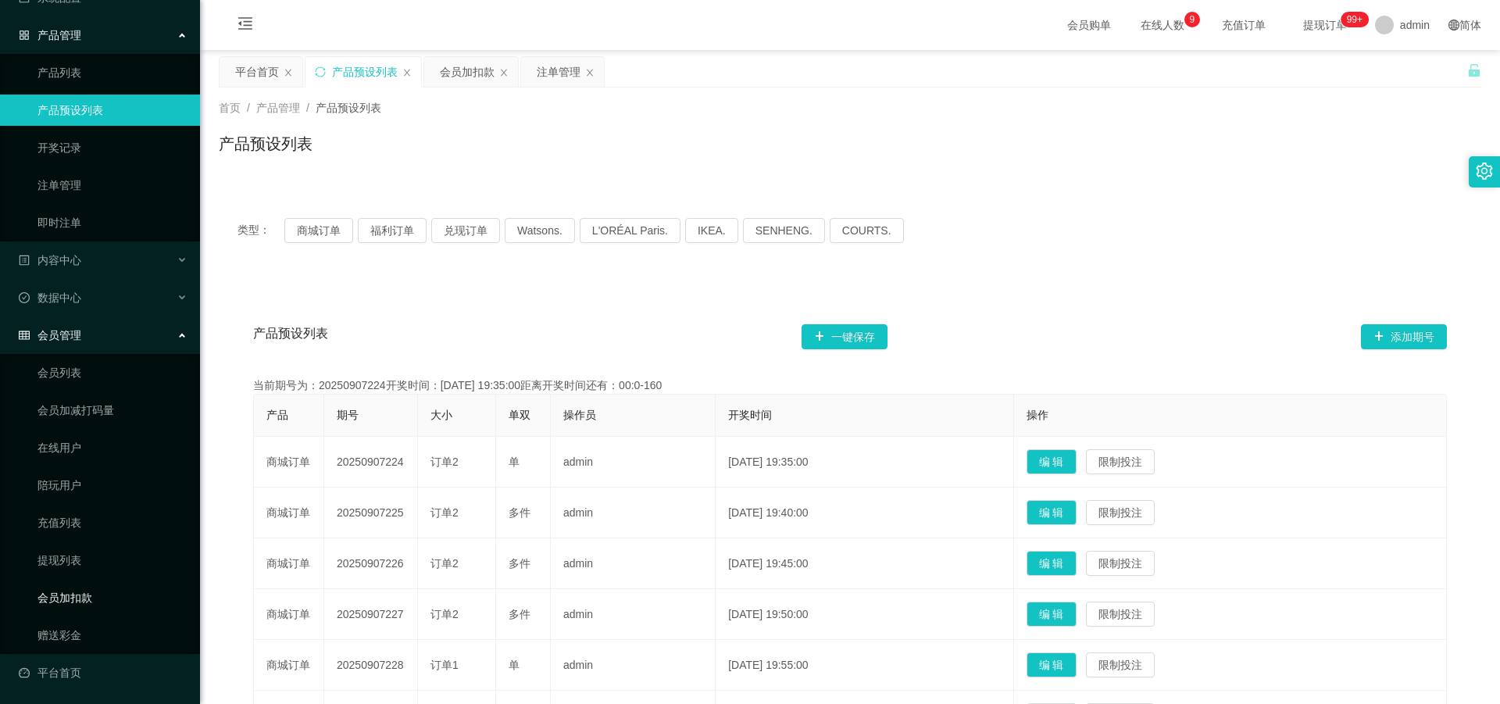 This screenshot has width=1500, height=704. I want to click on a: 充值列表, so click(112, 523).